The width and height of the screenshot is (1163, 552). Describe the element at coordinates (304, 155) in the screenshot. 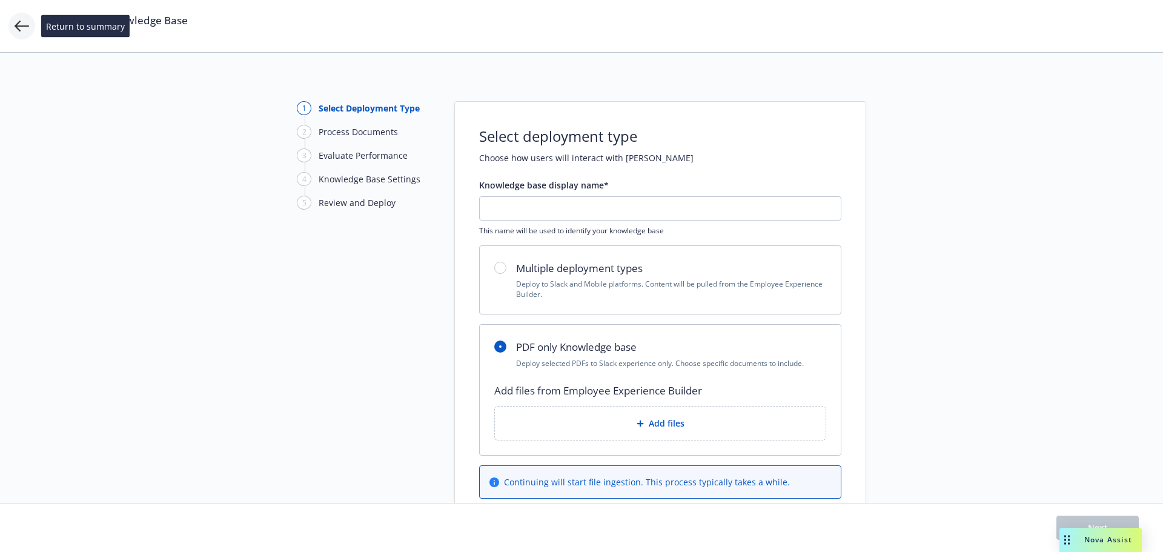

I see `div: 3` at that location.